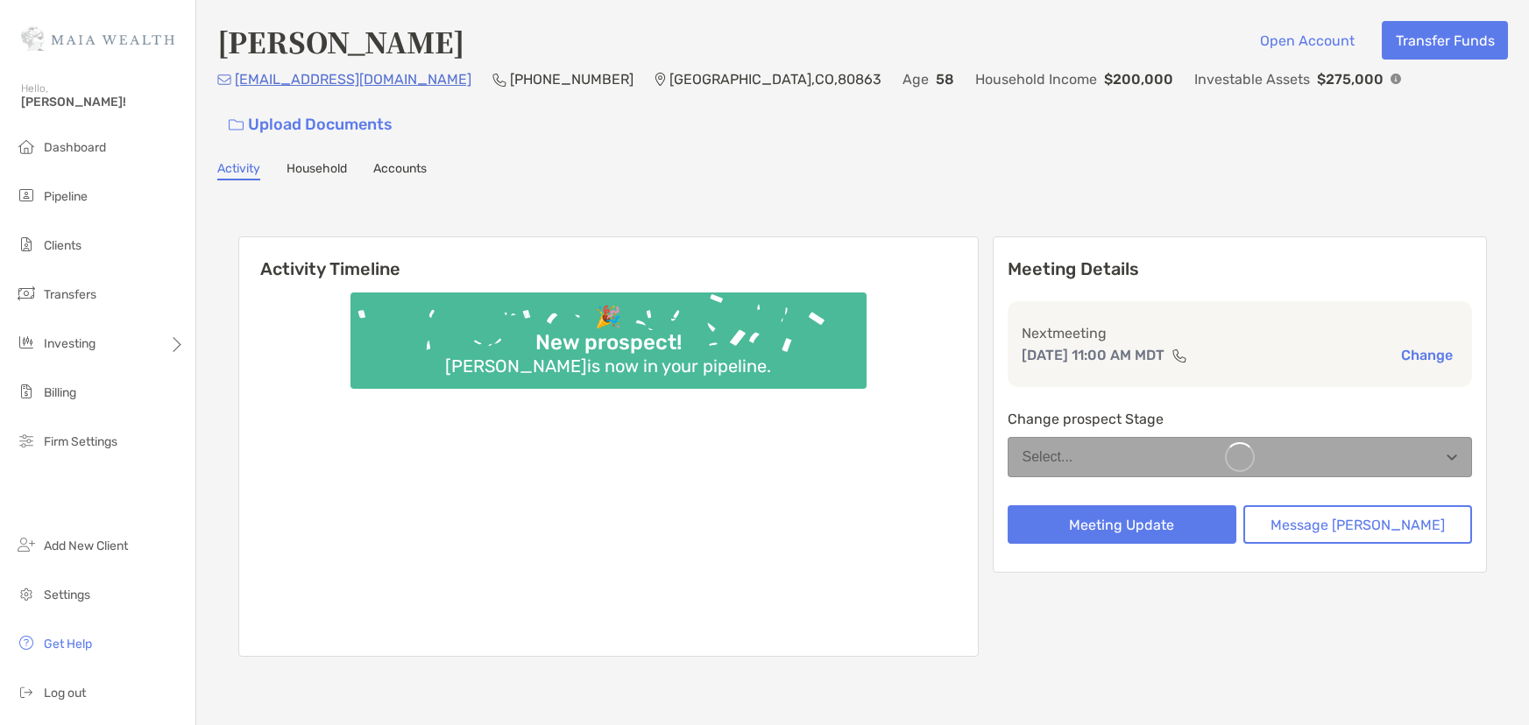 The width and height of the screenshot is (1529, 725). Describe the element at coordinates (26, 293) in the screenshot. I see `img: transfers icon` at that location.